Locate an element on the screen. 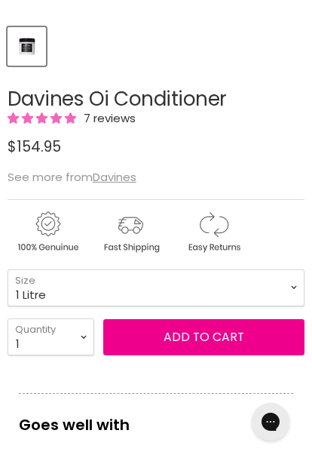  img: shipping.gif is located at coordinates (130, 231).